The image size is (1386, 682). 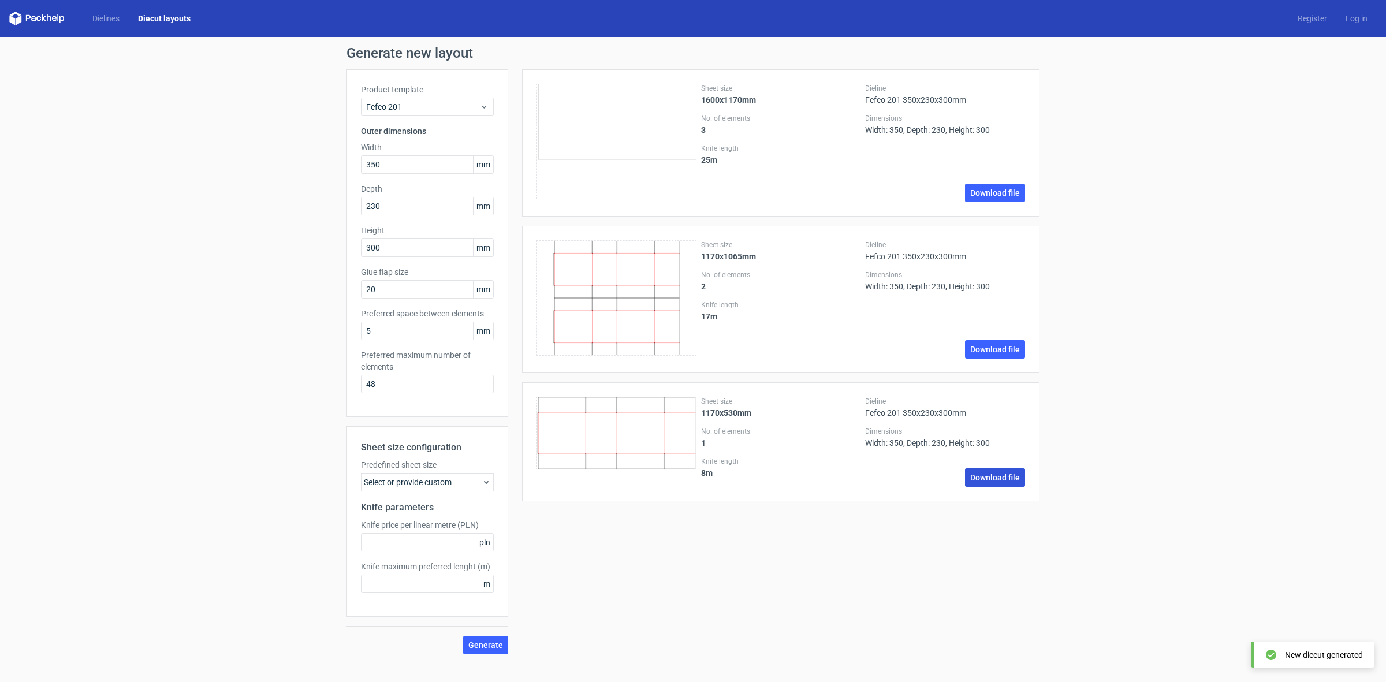 I want to click on label: Glue flap size, so click(x=427, y=272).